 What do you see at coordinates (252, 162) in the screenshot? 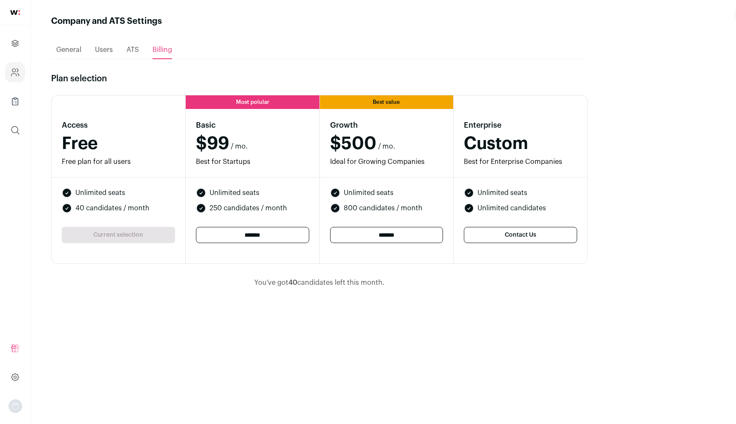
I see `div: Best for Startups` at bounding box center [252, 162].